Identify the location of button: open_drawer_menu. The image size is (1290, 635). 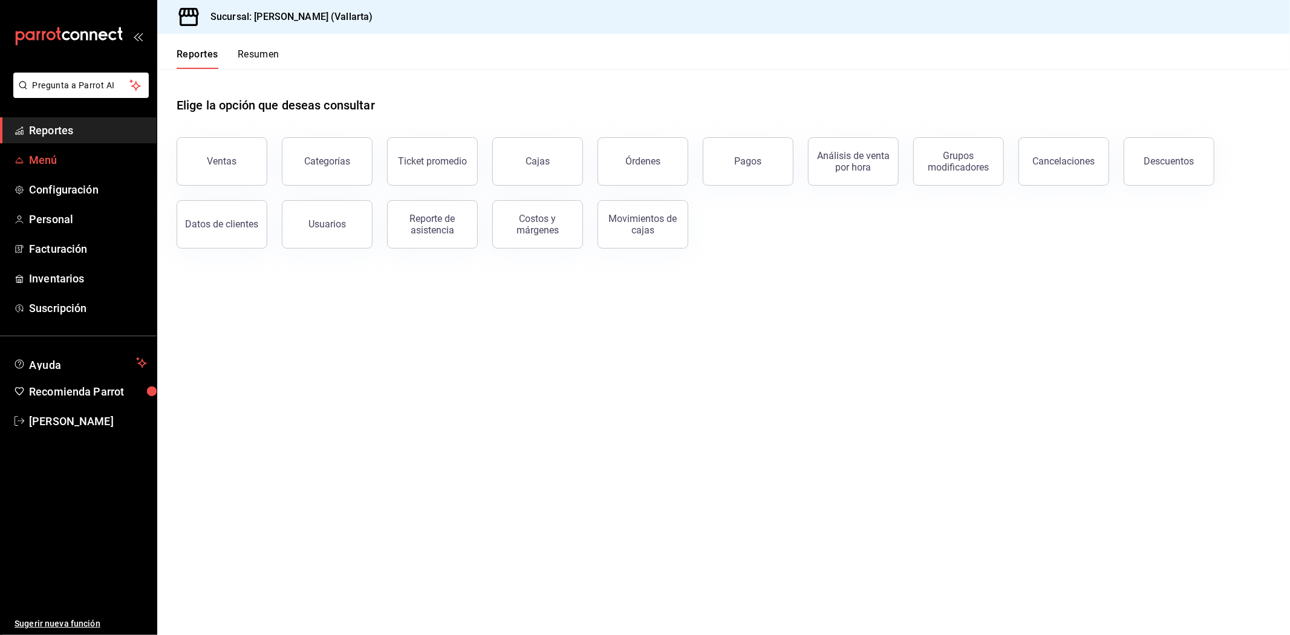
(138, 36).